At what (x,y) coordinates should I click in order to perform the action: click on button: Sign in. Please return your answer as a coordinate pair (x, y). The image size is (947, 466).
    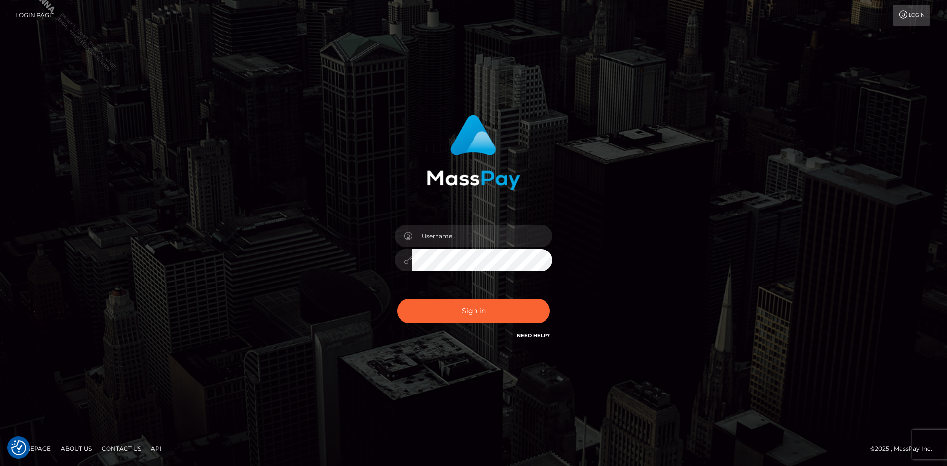
    Looking at the image, I should click on (473, 311).